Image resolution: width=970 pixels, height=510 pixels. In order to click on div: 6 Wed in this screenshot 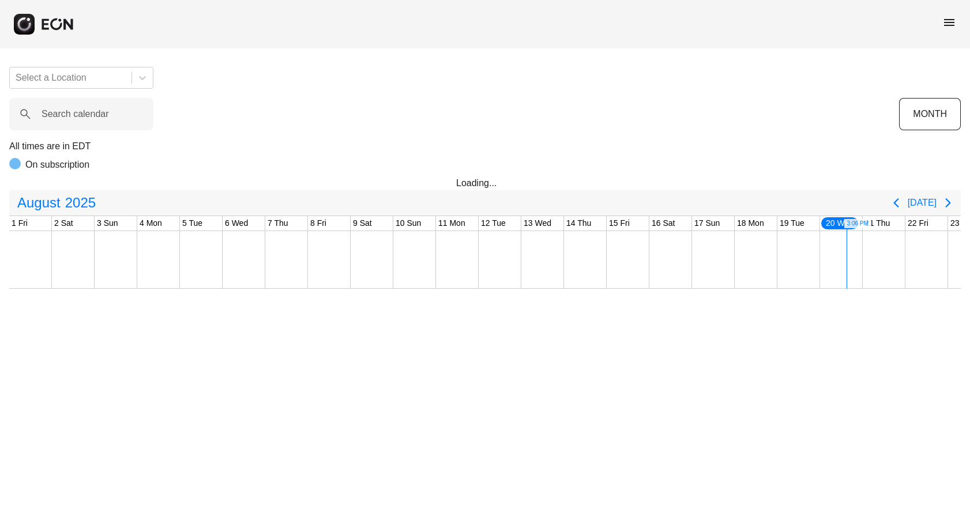, I will do `click(236, 223)`.